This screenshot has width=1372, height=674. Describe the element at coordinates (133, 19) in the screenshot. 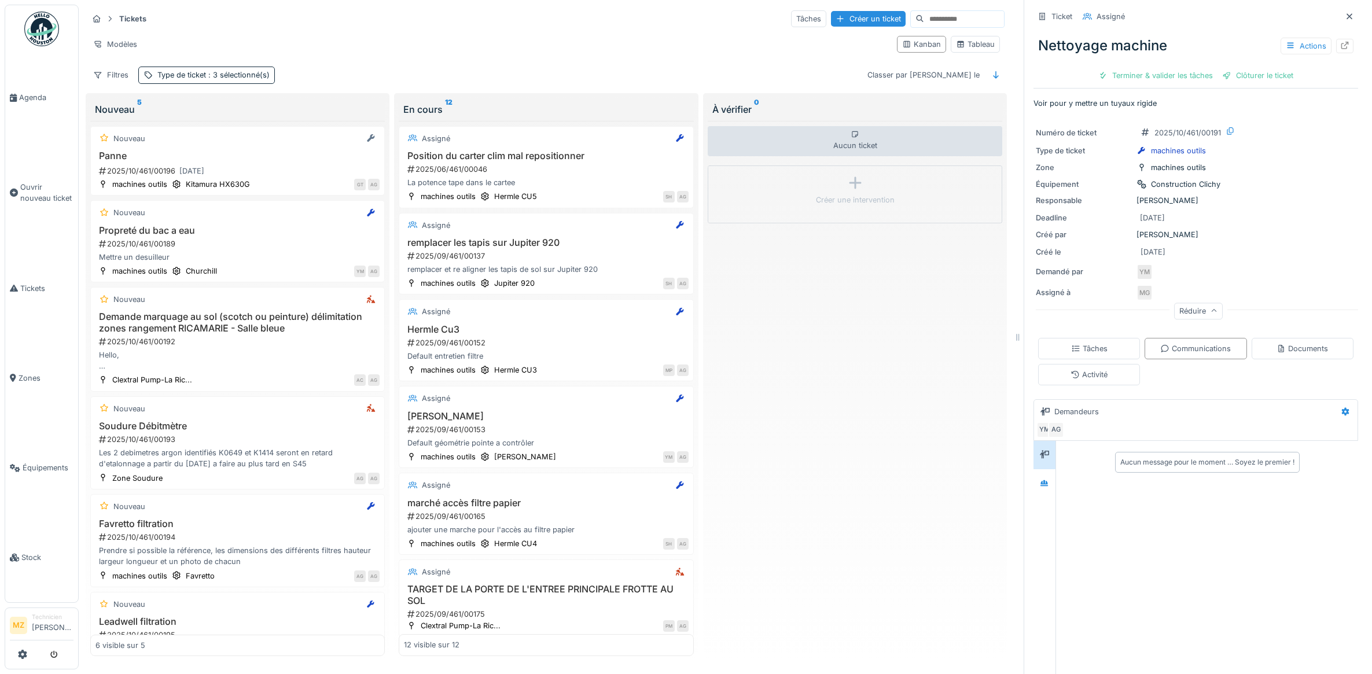

I see `strong: Tickets` at that location.